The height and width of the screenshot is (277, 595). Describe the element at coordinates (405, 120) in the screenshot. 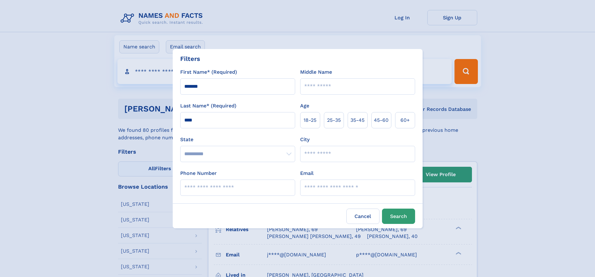

I see `span: 60+` at that location.